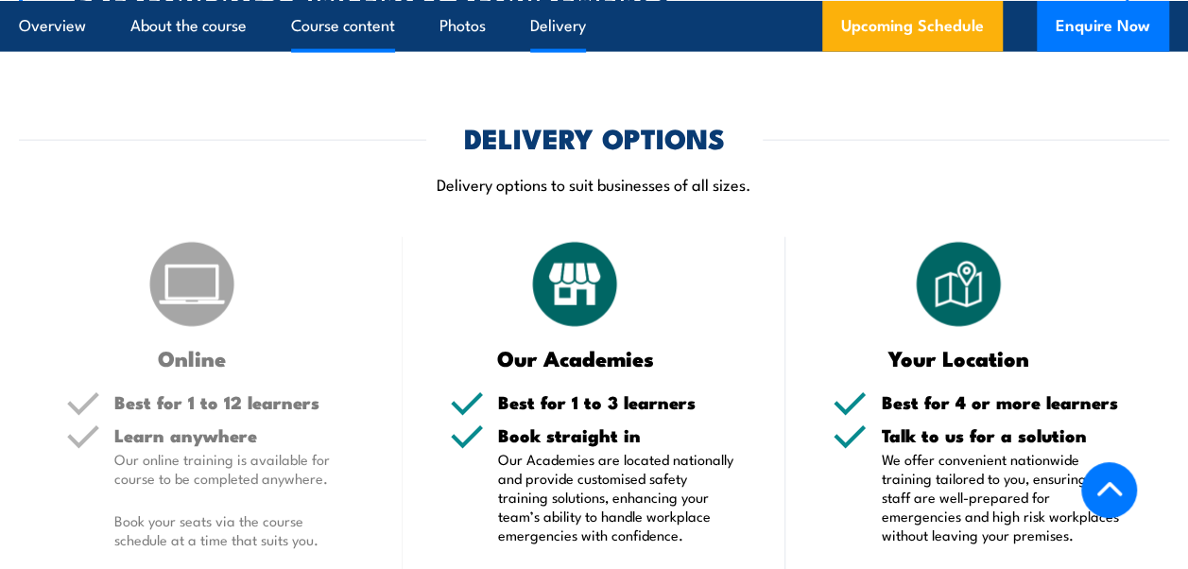 The image size is (1188, 569). Describe the element at coordinates (234, 469) in the screenshot. I see `p: Our online training is available for course to be completed anywhere.` at that location.